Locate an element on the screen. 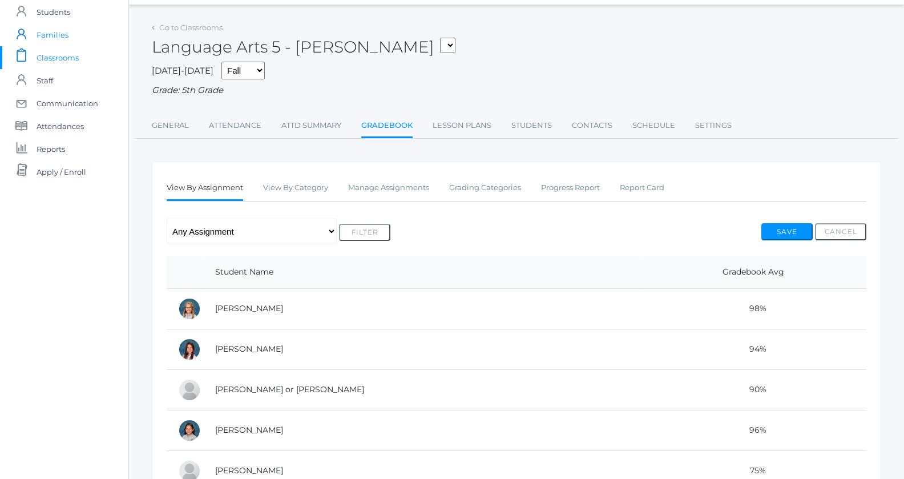  td: 94% is located at coordinates (753, 349).